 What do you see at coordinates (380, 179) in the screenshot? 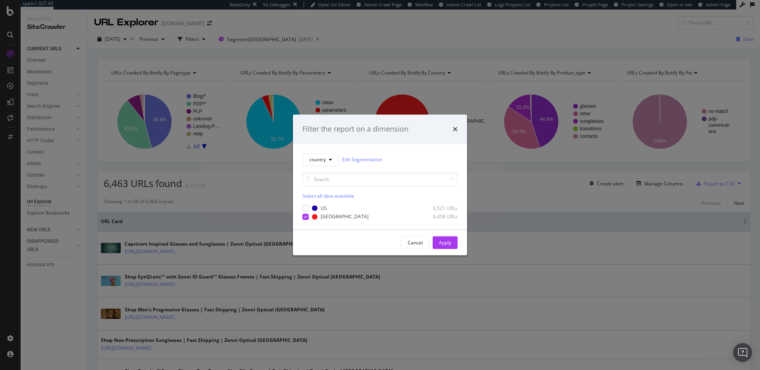
I see `input: Search` at bounding box center [380, 179].